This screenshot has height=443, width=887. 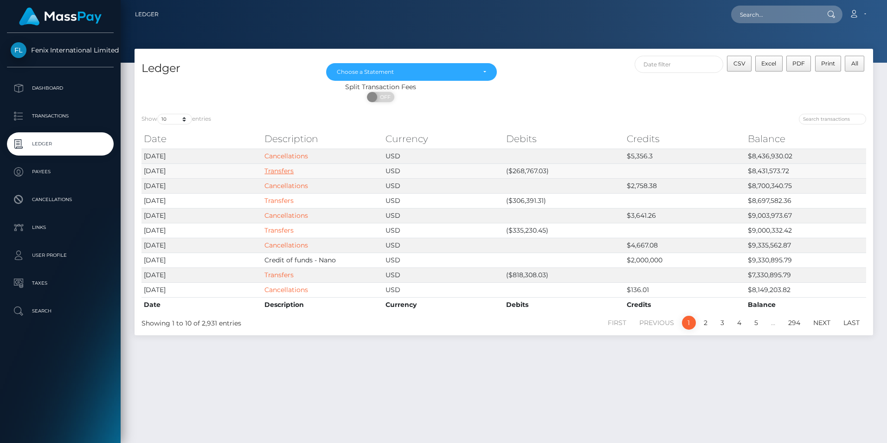 I want to click on td: $5,356.3, so click(x=685, y=156).